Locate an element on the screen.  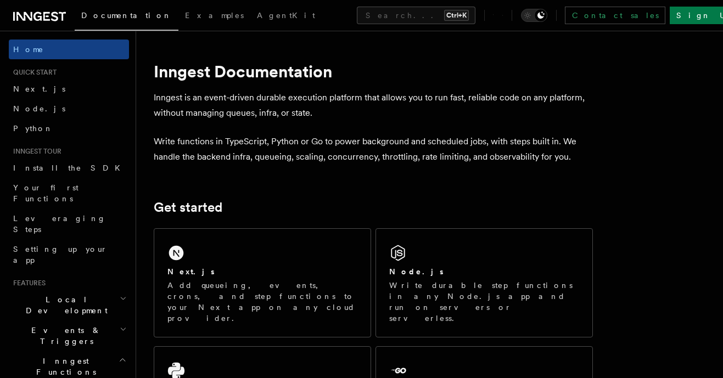
a: Next.jsAdd queueing, events, crons, and step functions to your Next app on any cloud provider. is located at coordinates (263, 283).